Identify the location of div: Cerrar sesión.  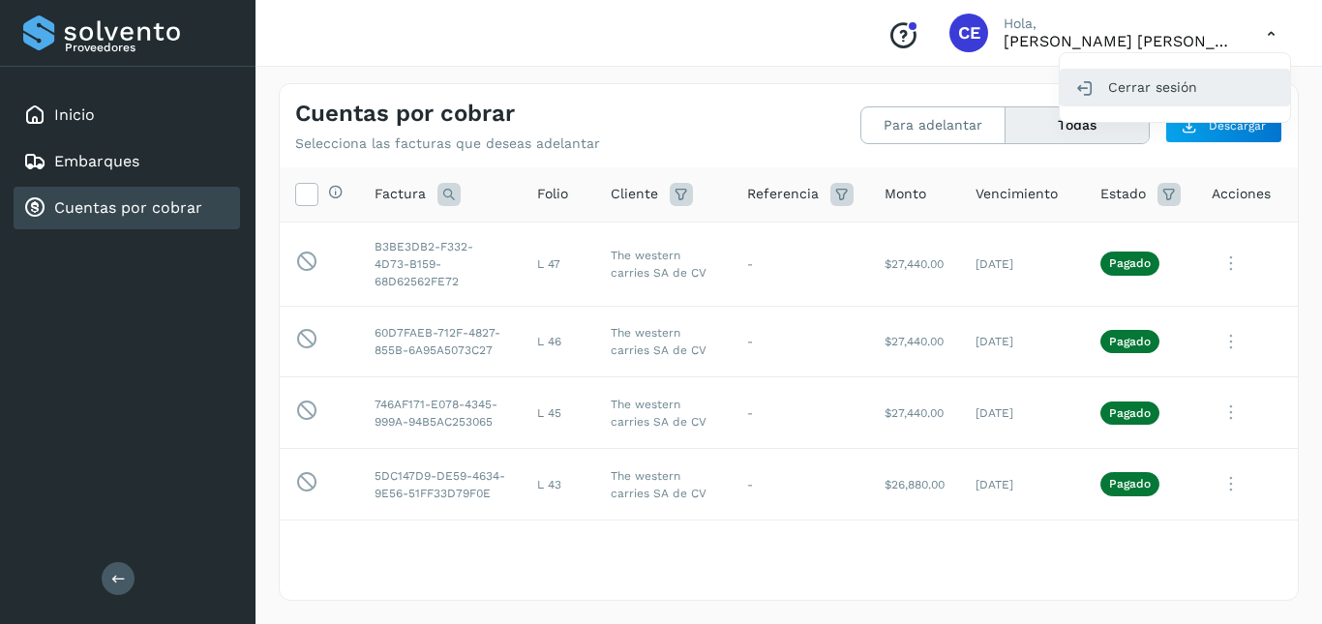
(1175, 87).